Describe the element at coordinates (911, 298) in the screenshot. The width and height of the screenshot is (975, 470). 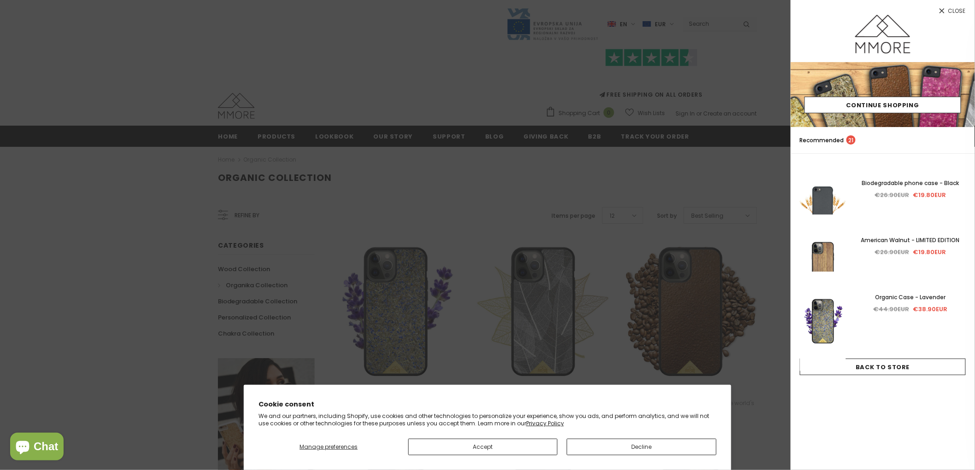
I see `a: Organic Case - Lavender` at that location.